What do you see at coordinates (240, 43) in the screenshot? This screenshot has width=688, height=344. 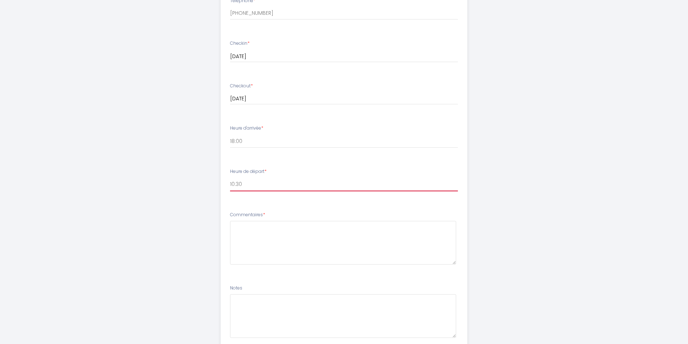 I see `label: Checkin` at bounding box center [240, 43].